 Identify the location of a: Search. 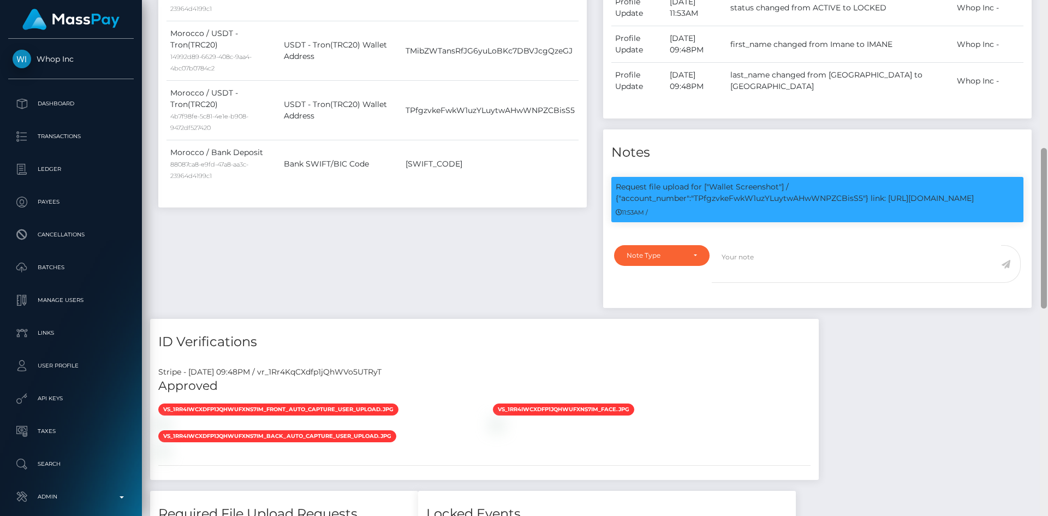
(71, 464).